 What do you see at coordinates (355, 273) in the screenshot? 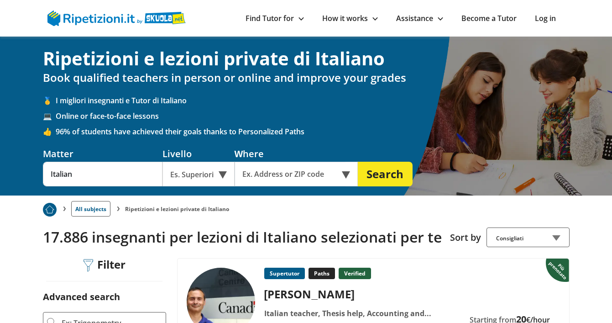
I see `p: Verified` at bounding box center [355, 273].